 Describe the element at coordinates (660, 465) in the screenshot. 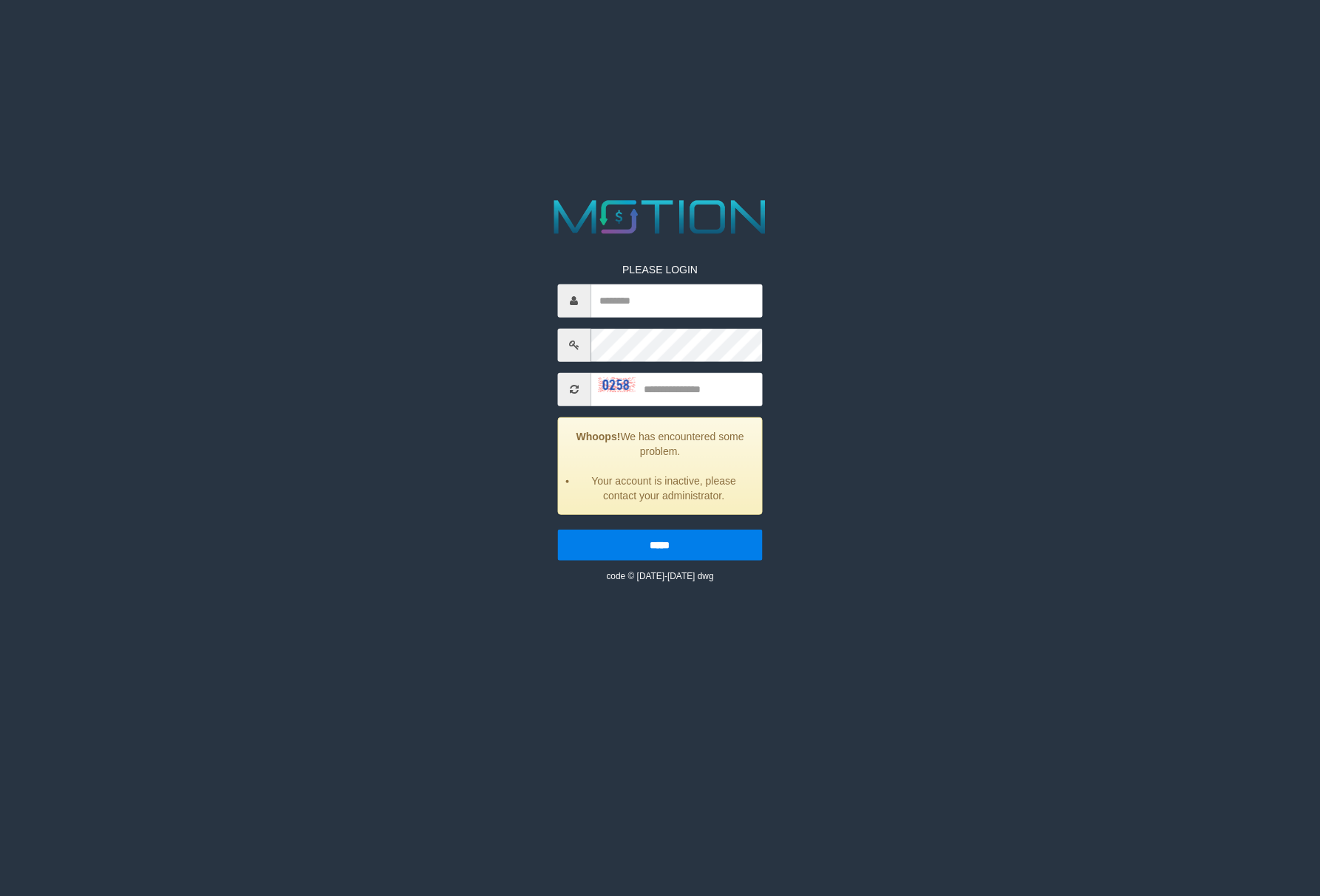

I see `div: We has encountered some problem.` at that location.